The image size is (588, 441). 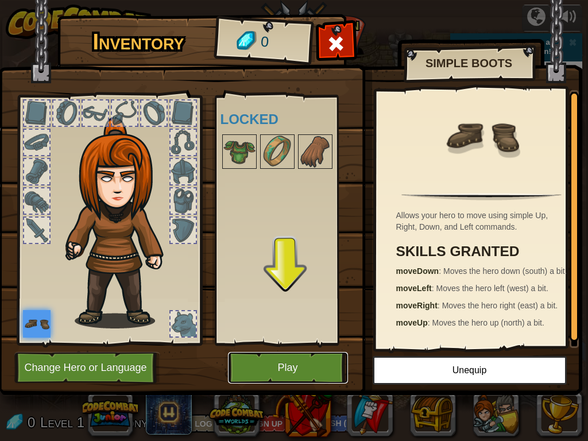 What do you see at coordinates (470, 63) in the screenshot?
I see `h2: Simple Boots` at bounding box center [470, 63].